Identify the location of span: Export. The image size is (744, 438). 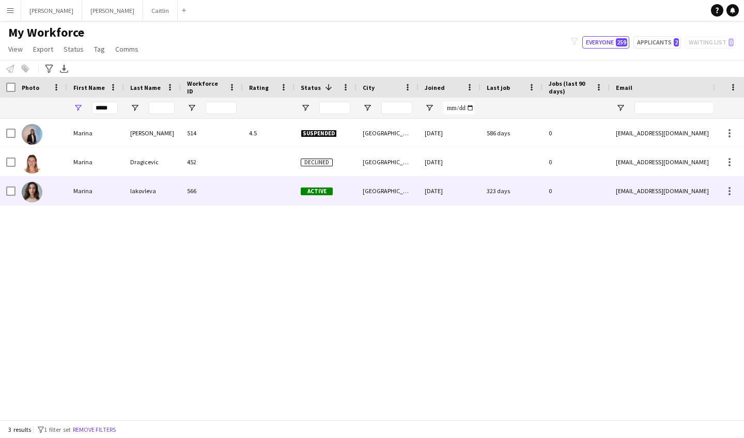
(43, 49).